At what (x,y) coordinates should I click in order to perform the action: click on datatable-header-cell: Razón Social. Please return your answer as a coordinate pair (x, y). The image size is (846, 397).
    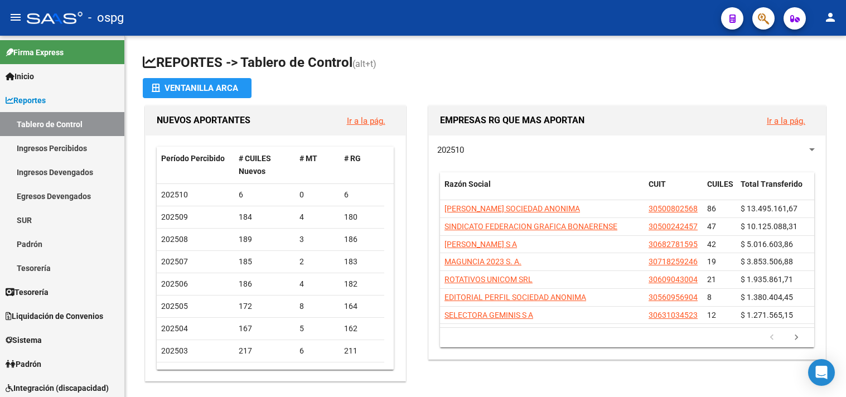
    Looking at the image, I should click on (542, 191).